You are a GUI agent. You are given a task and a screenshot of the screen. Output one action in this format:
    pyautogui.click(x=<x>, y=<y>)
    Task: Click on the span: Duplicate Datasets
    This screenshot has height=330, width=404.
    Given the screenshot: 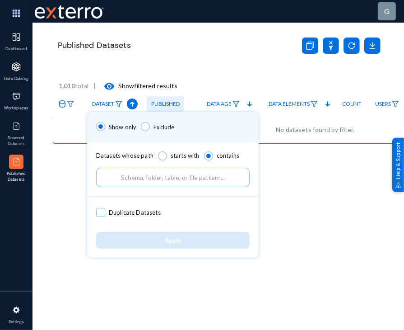 What is the action you would take?
    pyautogui.click(x=135, y=212)
    